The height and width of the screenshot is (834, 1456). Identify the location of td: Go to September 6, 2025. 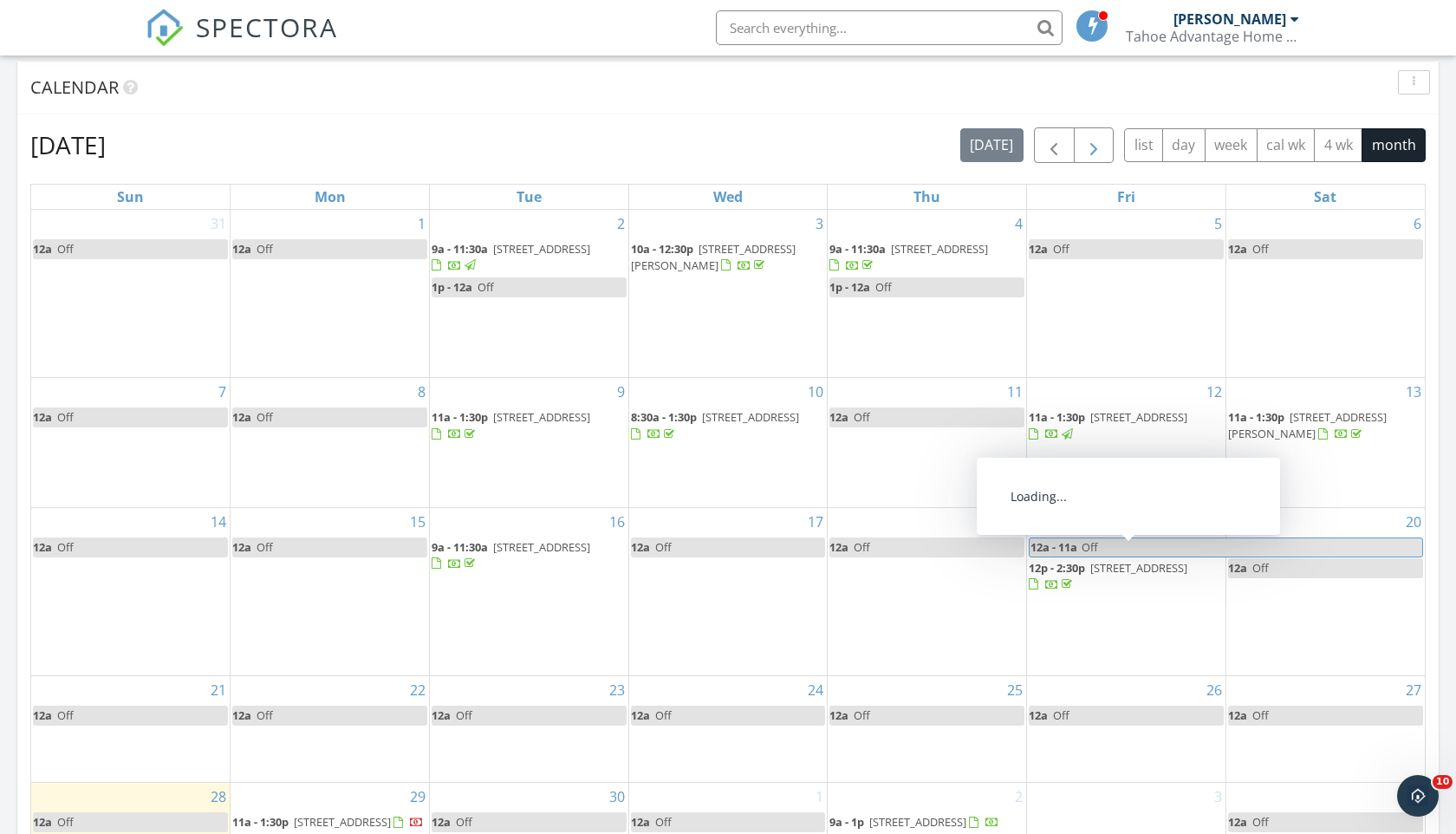
(1325, 294).